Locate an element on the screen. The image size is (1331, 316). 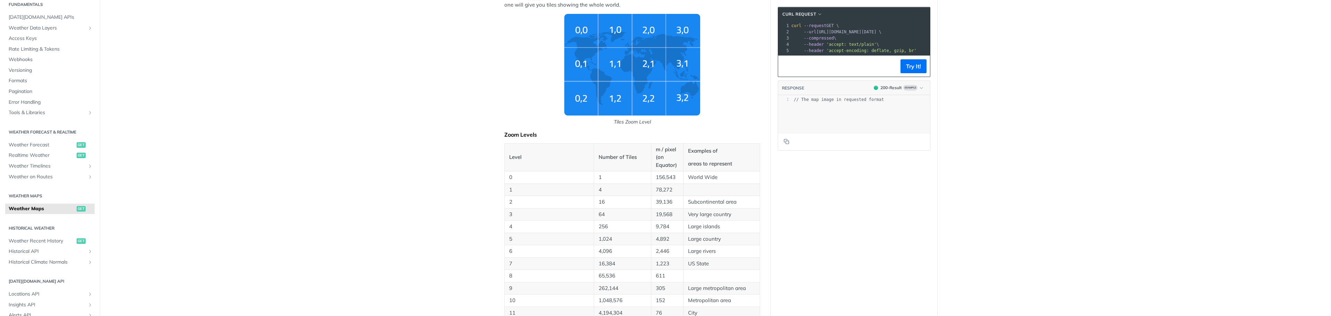
div: 2 is located at coordinates (784, 32).